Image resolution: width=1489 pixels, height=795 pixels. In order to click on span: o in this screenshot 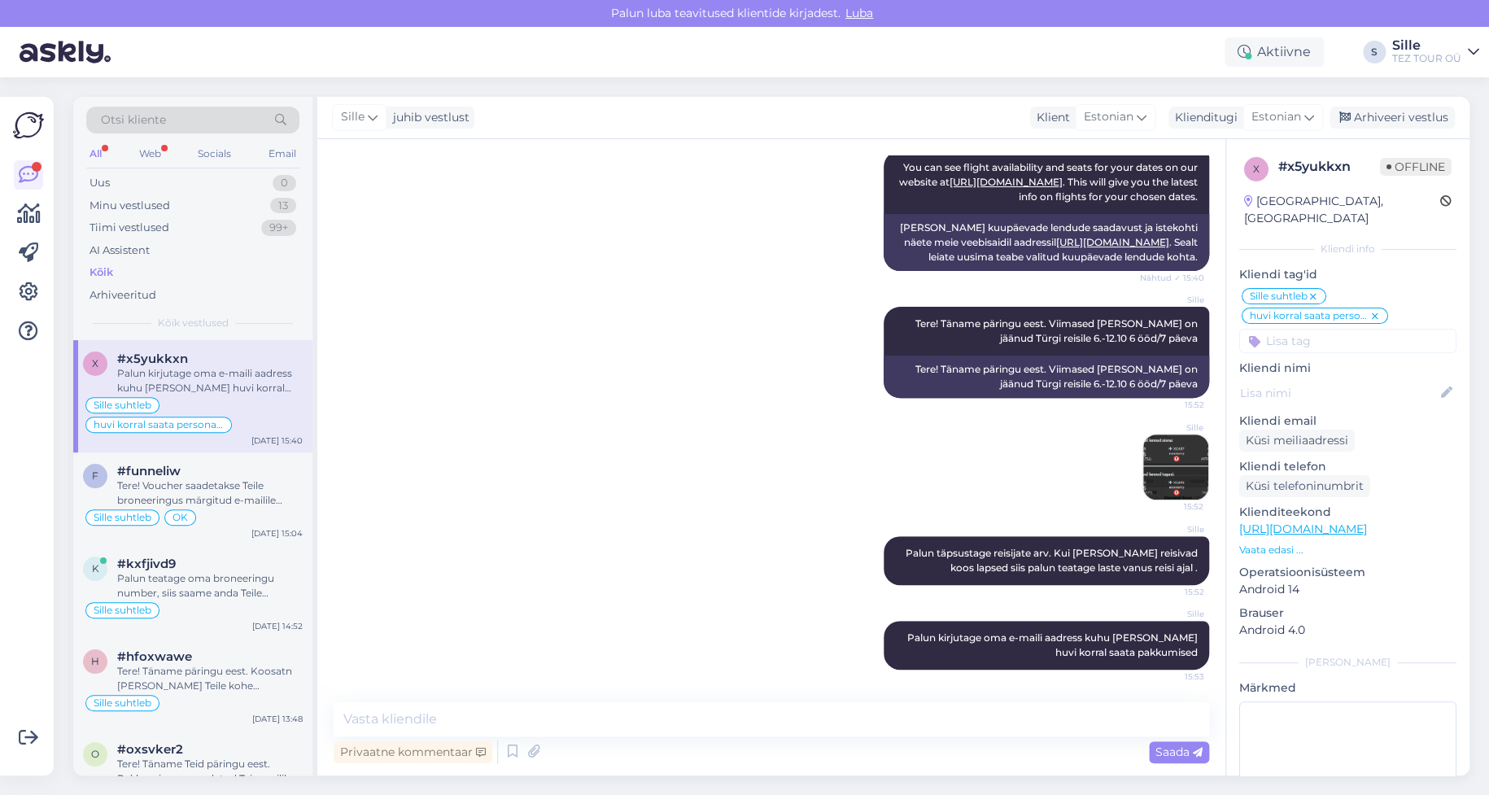, I will do `click(95, 753)`.